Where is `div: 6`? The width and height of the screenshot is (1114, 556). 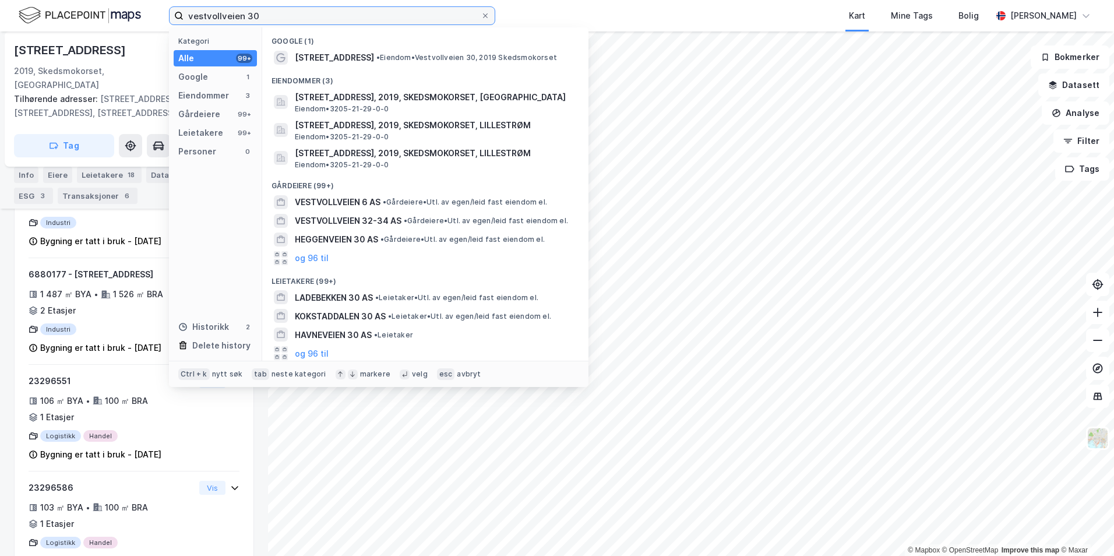 div: 6 is located at coordinates (127, 196).